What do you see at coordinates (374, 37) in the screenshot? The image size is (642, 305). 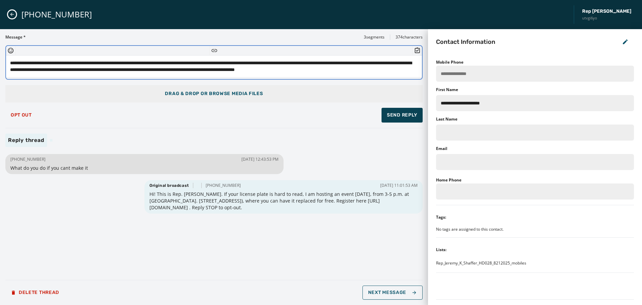 I see `span: 3 segments` at bounding box center [374, 37].